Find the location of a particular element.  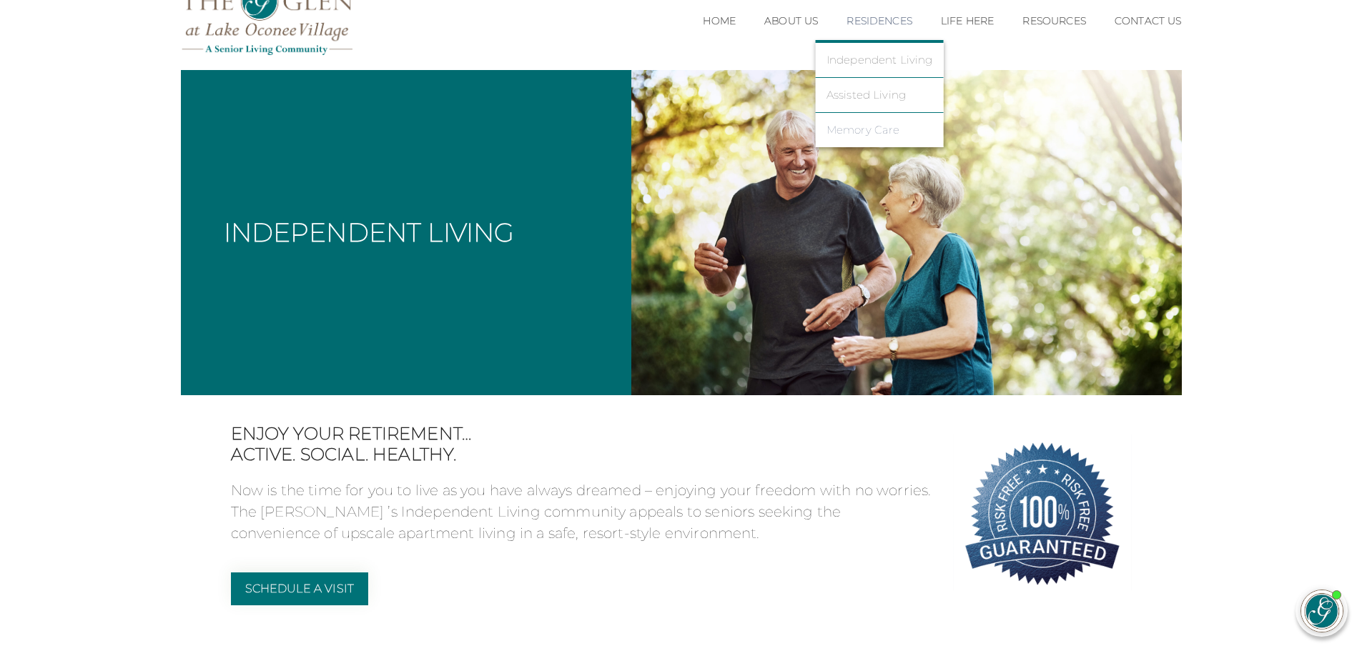

p: Now is the time for you to live as you have always dreamed – enjoying your freedom with no worrie... is located at coordinates (581, 512).